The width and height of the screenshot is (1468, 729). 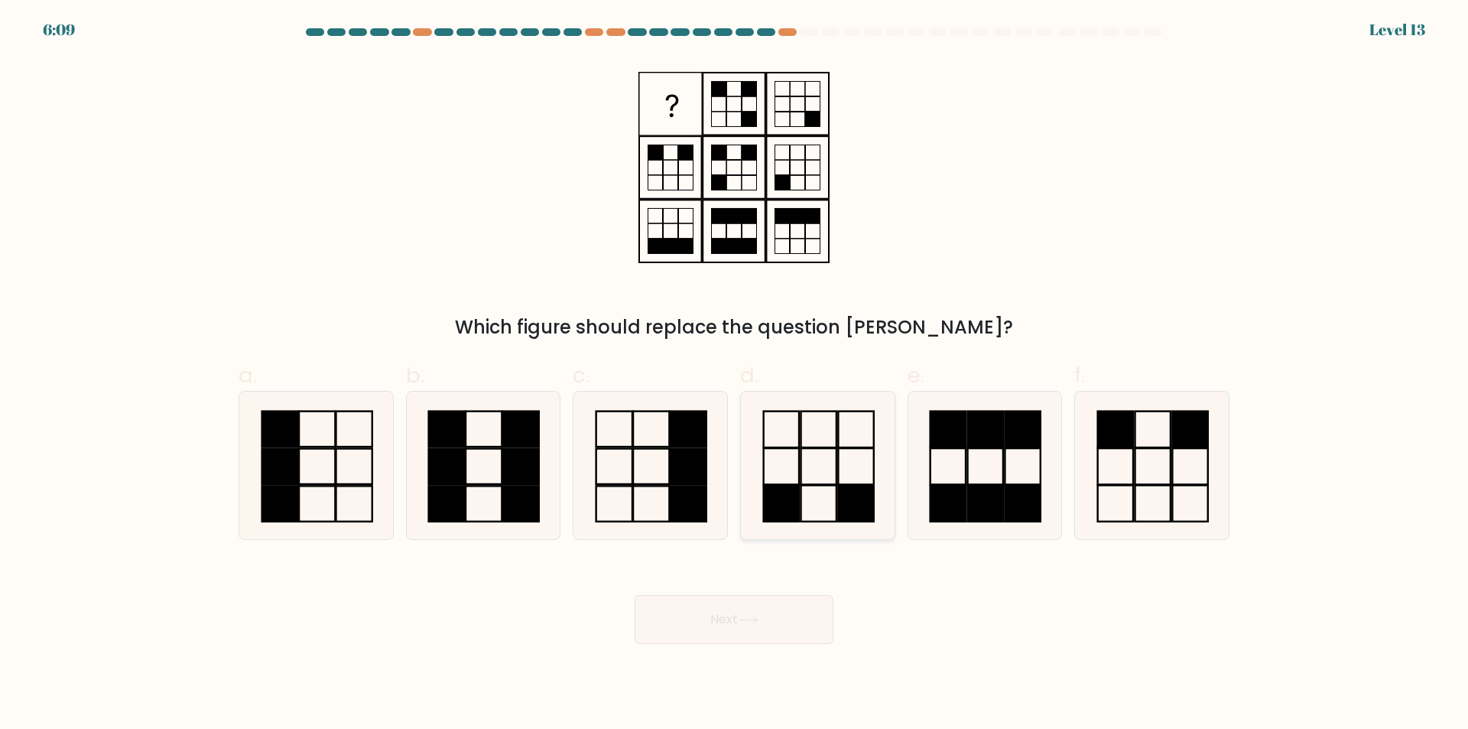 I want to click on span: b., so click(x=415, y=375).